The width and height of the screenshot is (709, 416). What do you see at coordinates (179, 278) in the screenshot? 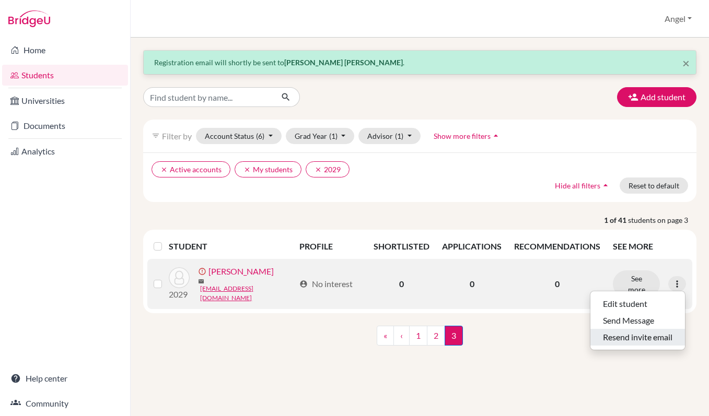
I see `img: Zhu, Yuyan` at bounding box center [179, 278].